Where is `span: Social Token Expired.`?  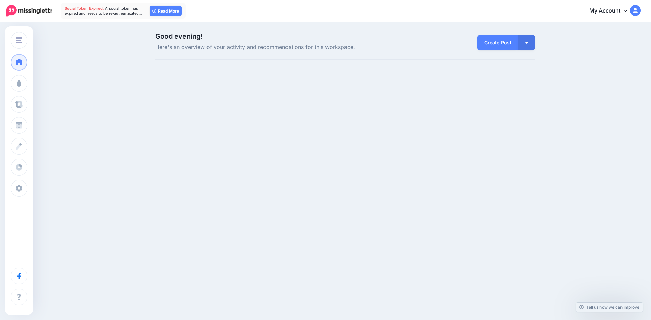
span: Social Token Expired. is located at coordinates (84, 8).